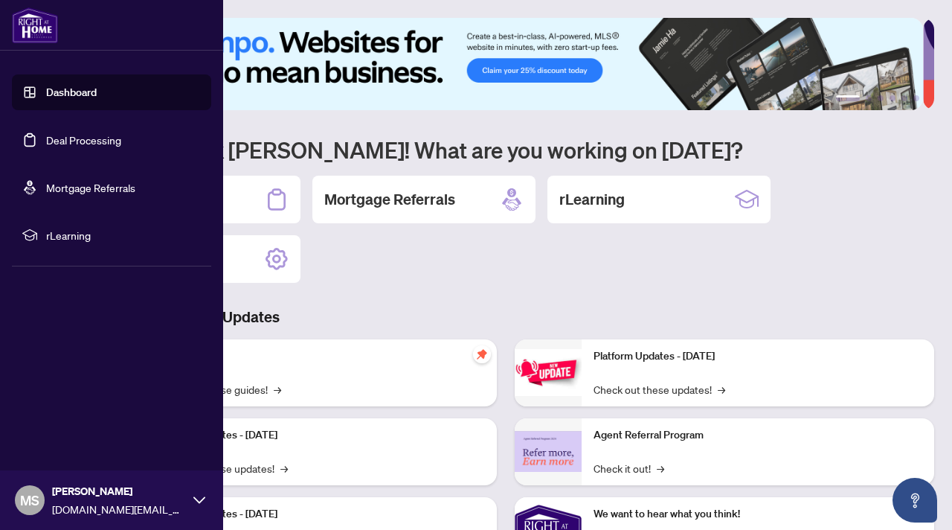 This screenshot has width=952, height=530. Describe the element at coordinates (629, 468) in the screenshot. I see `a: Check it out!→` at that location.